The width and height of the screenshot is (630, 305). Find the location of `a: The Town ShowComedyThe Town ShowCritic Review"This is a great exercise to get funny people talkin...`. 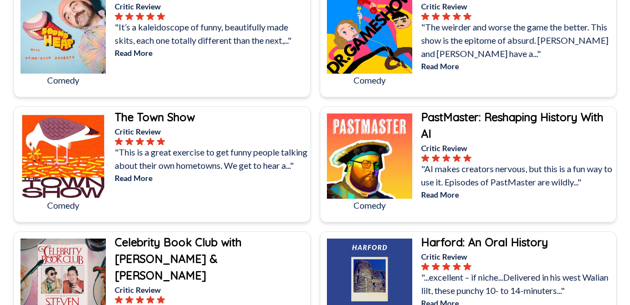

a: The Town ShowComedyThe Town ShowCritic Review"This is a great exercise to get funny people talkin... is located at coordinates (162, 165).